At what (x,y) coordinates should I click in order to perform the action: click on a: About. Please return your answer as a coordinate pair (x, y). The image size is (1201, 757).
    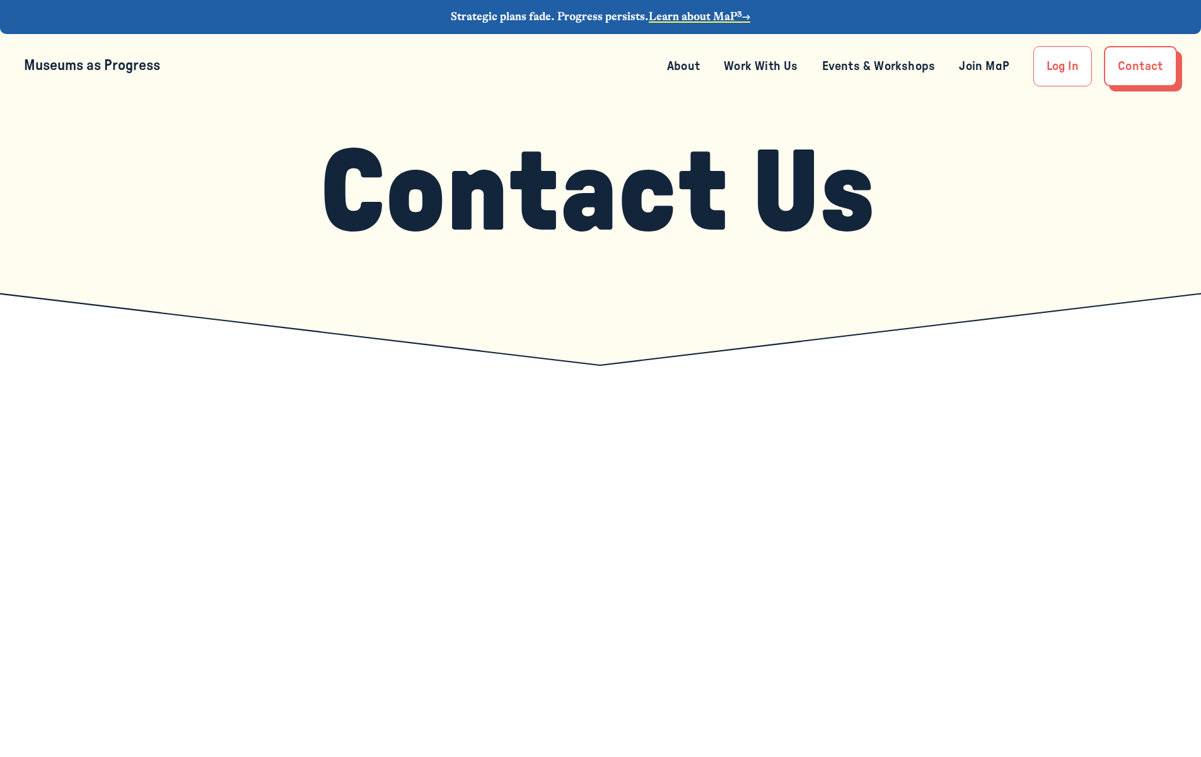
    Looking at the image, I should click on (683, 66).